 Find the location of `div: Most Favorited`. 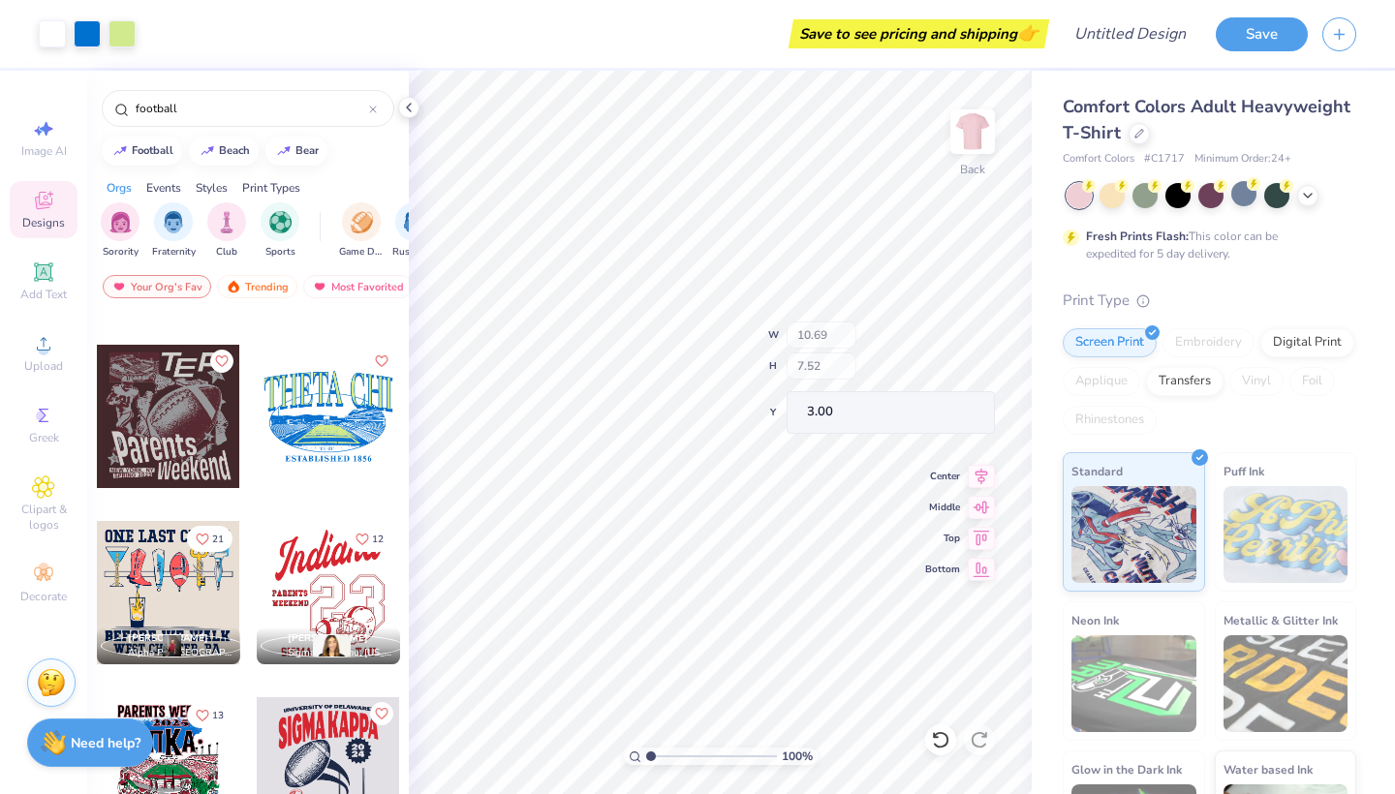

div: Most Favorited is located at coordinates (357, 287).